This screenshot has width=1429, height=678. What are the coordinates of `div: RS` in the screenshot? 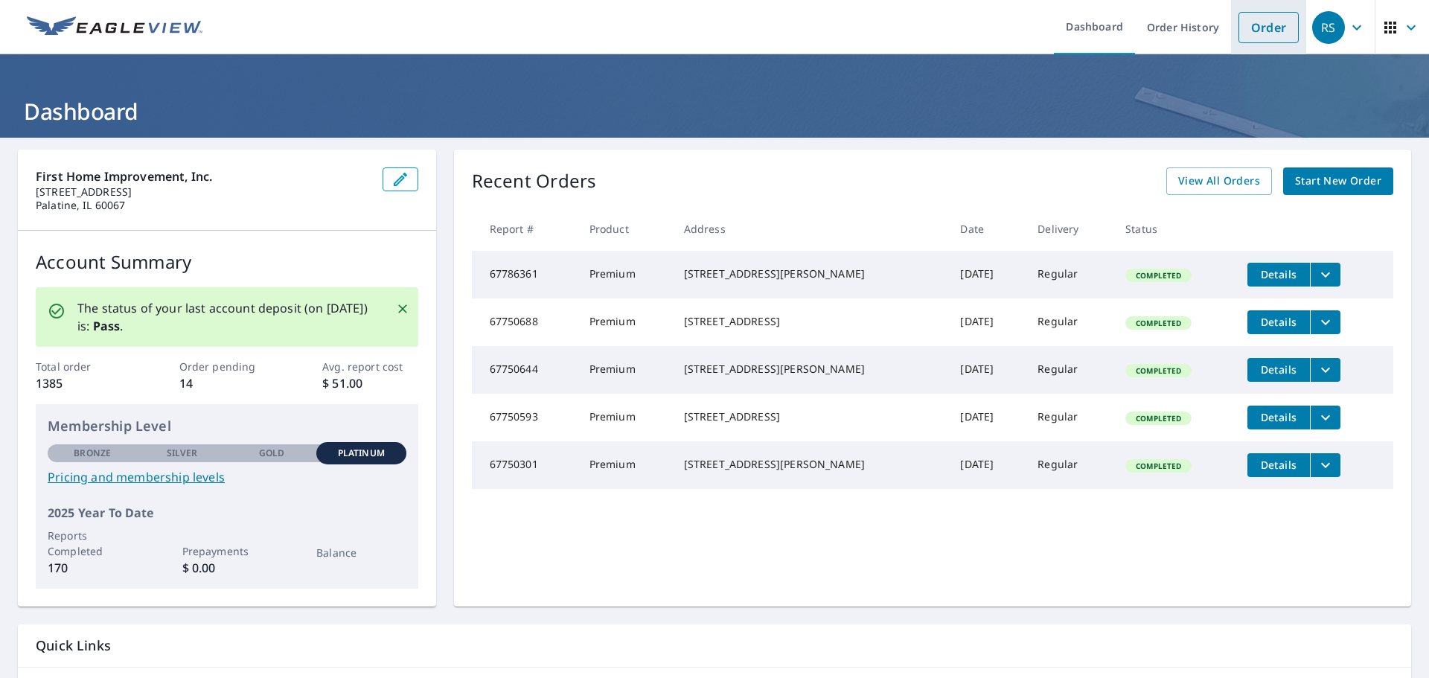 It's located at (1329, 28).